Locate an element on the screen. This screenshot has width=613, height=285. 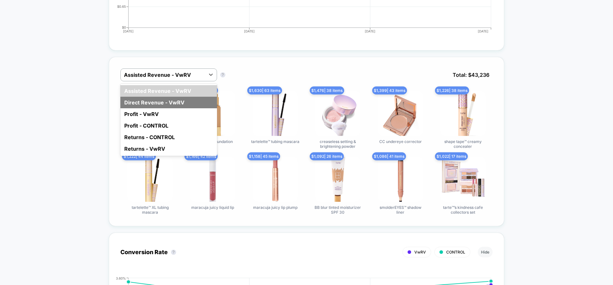
span: Total: $ 43,236 is located at coordinates (471, 75).